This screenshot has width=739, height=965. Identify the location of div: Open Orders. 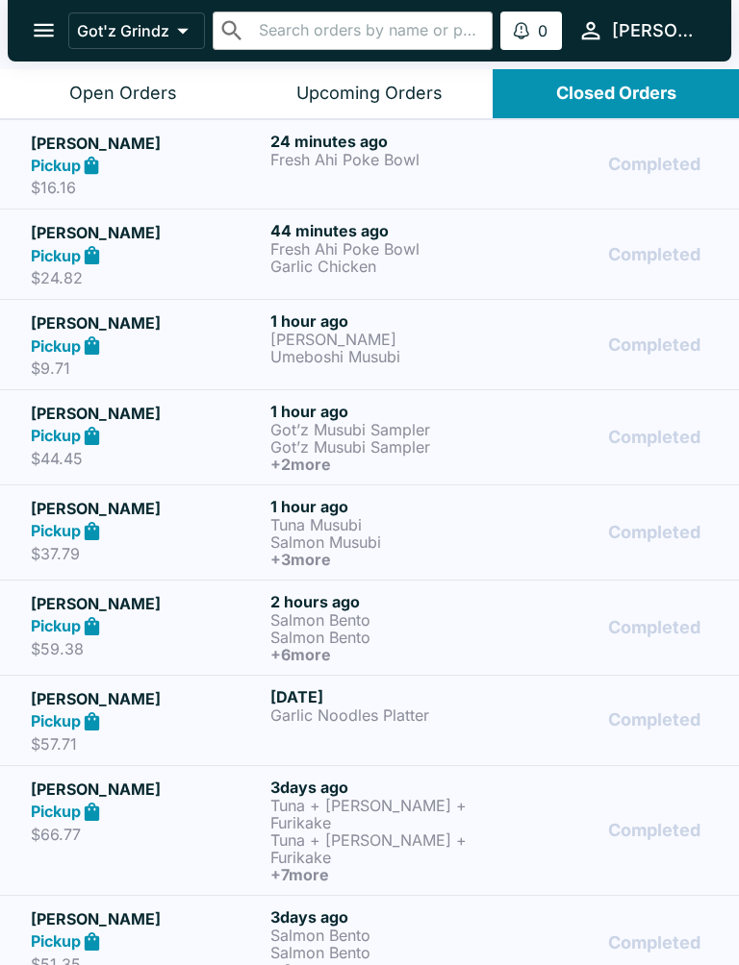
(123, 93).